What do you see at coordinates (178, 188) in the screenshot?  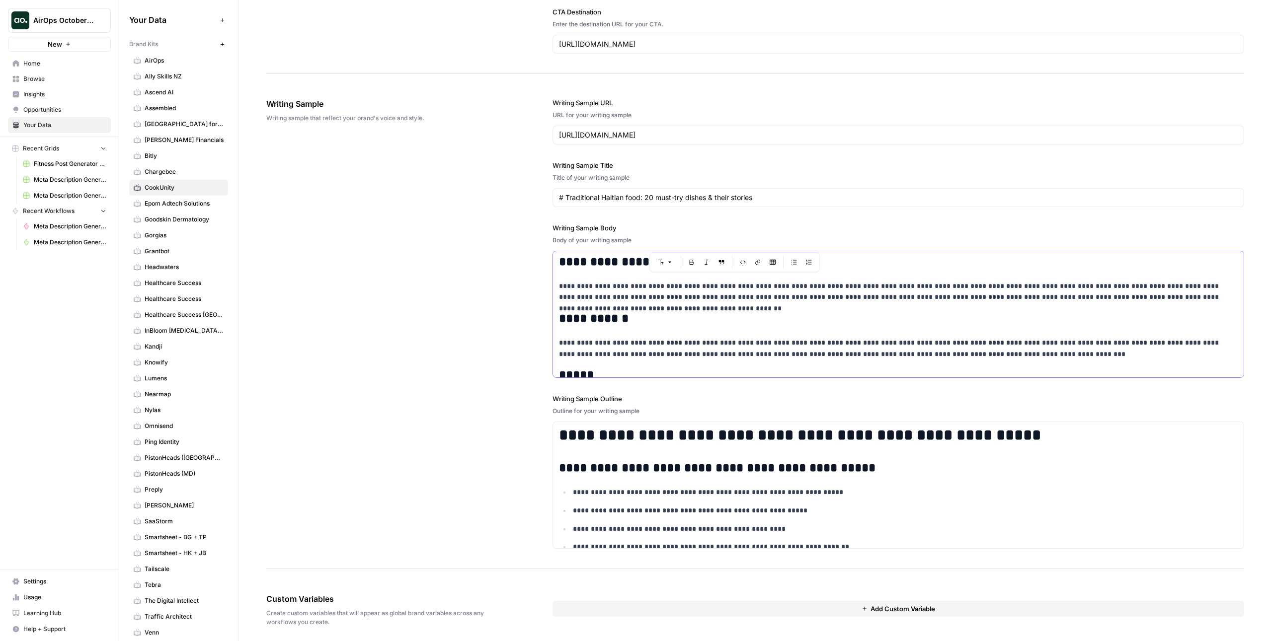 I see `a: CookUnity` at bounding box center [178, 188].